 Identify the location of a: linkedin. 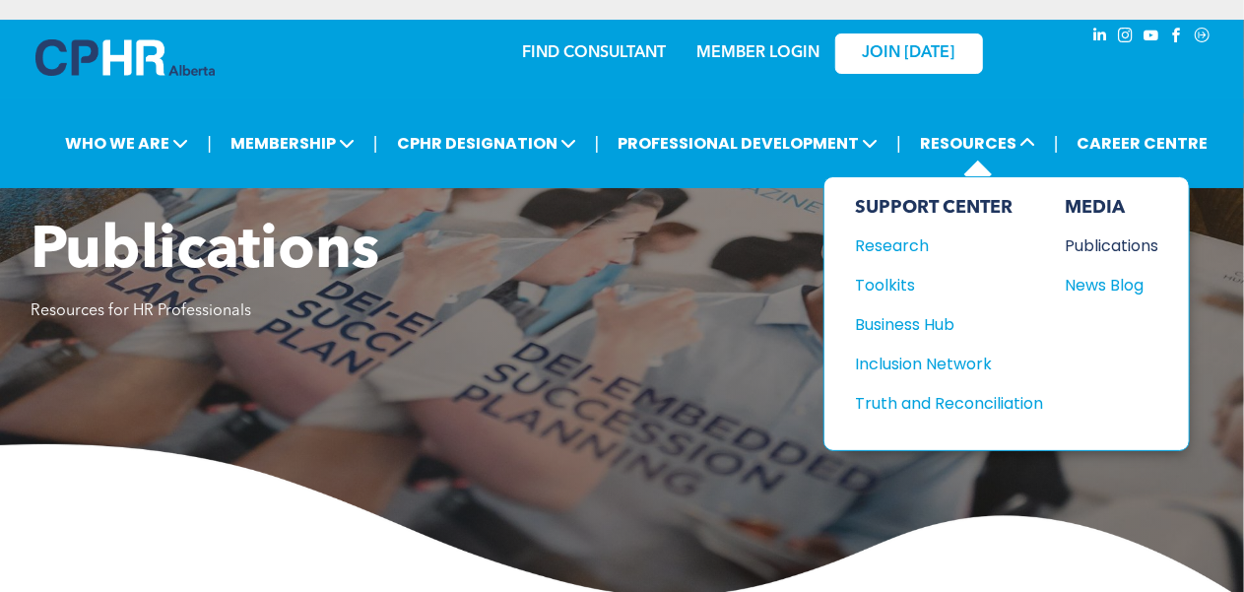
(1100, 37).